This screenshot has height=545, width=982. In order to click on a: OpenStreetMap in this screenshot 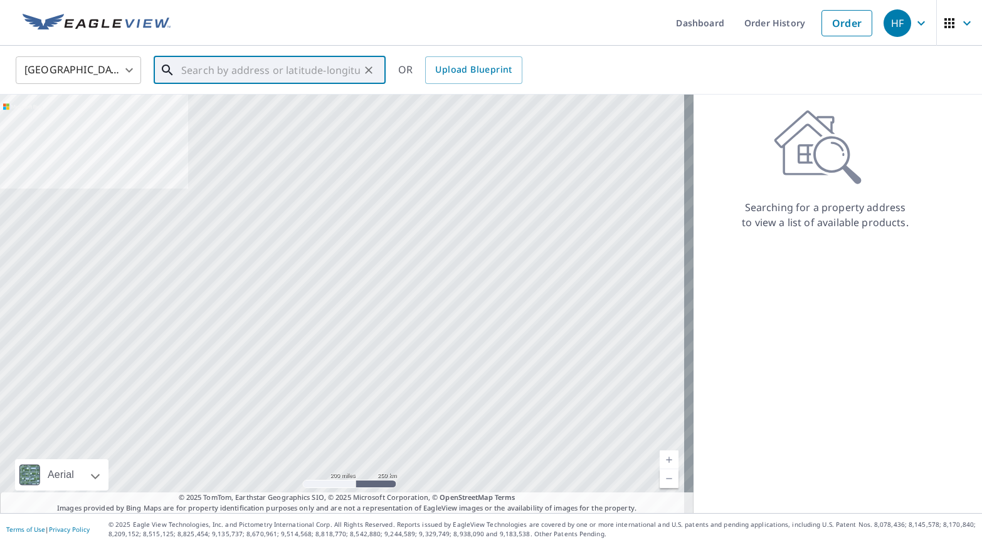, I will do `click(466, 497)`.